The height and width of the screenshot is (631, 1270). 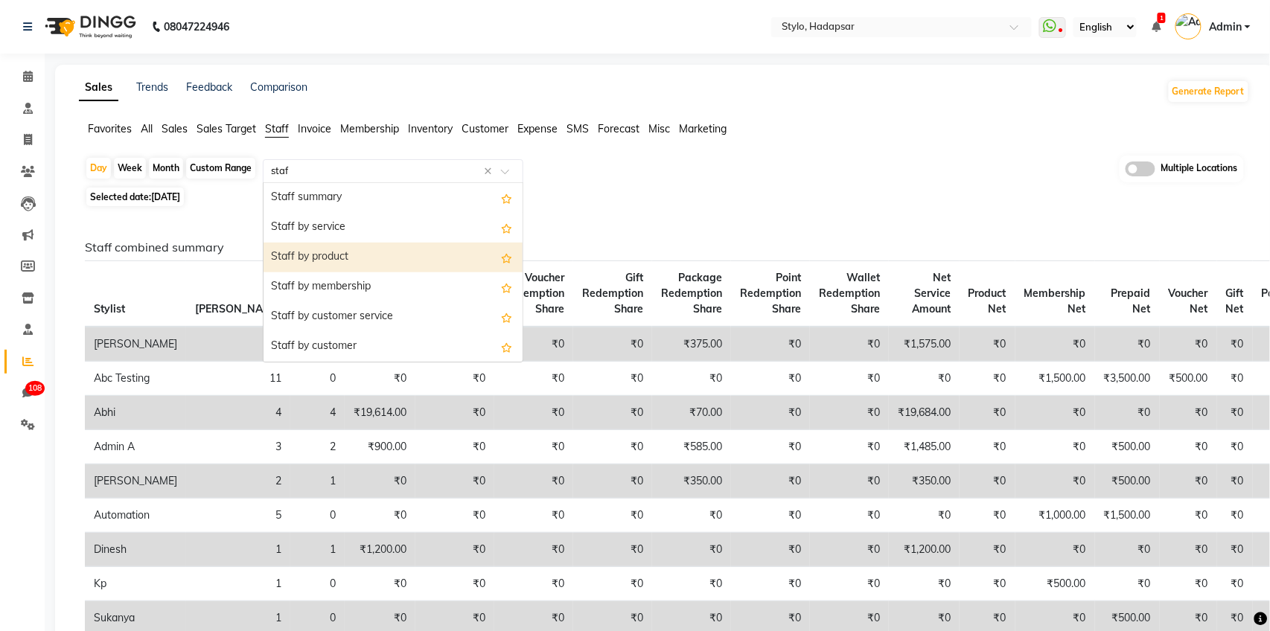 What do you see at coordinates (380, 413) in the screenshot?
I see `td: ₹19,614.00` at bounding box center [380, 413].